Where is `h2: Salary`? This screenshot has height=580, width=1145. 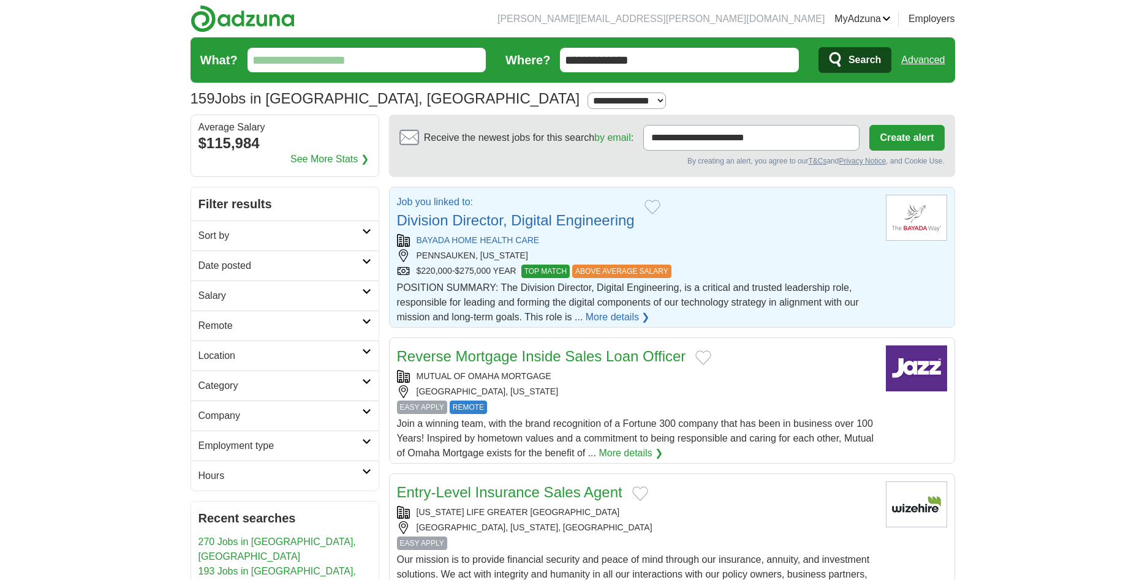
h2: Salary is located at coordinates (280, 296).